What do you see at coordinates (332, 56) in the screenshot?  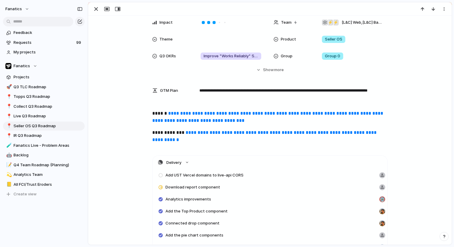 I see `span: Group 0` at bounding box center [332, 56].